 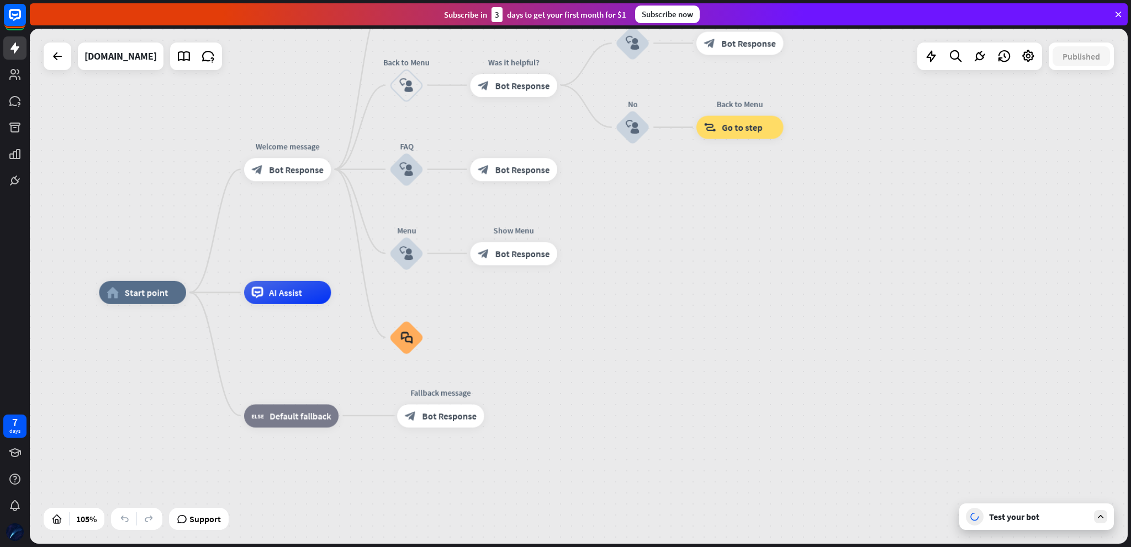 I want to click on i: home_2, so click(x=113, y=292).